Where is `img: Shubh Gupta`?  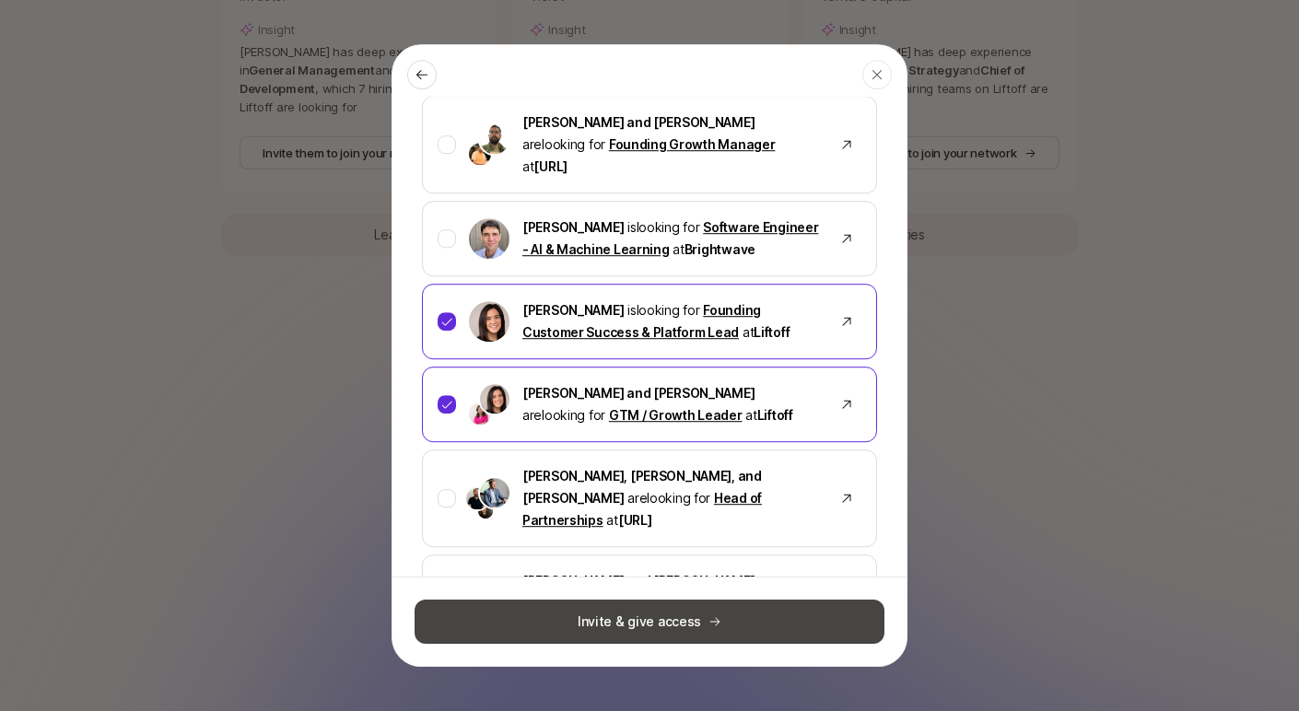
img: Shubh Gupta is located at coordinates (495, 139).